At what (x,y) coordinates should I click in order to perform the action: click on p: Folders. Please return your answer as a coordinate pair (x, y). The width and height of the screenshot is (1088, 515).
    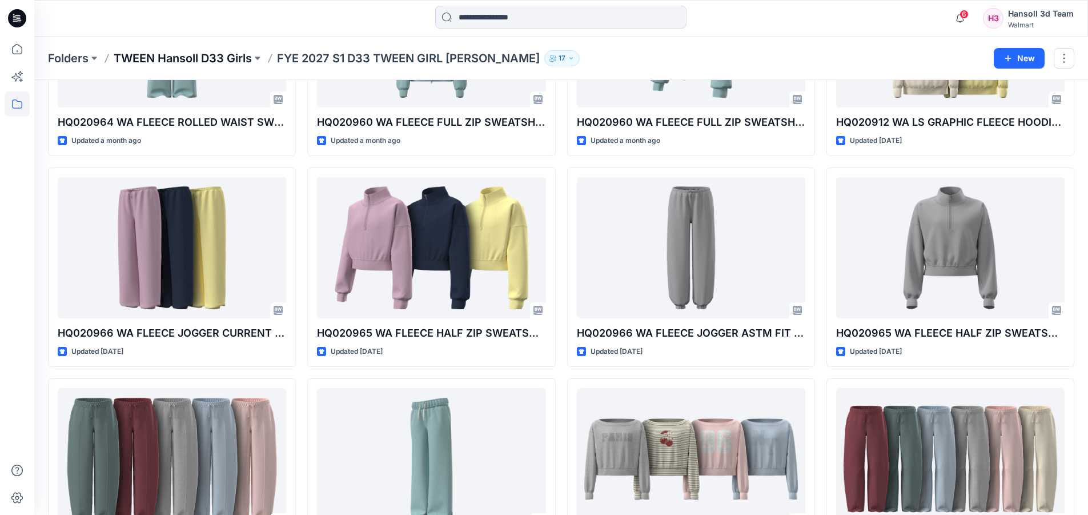
    Looking at the image, I should click on (68, 58).